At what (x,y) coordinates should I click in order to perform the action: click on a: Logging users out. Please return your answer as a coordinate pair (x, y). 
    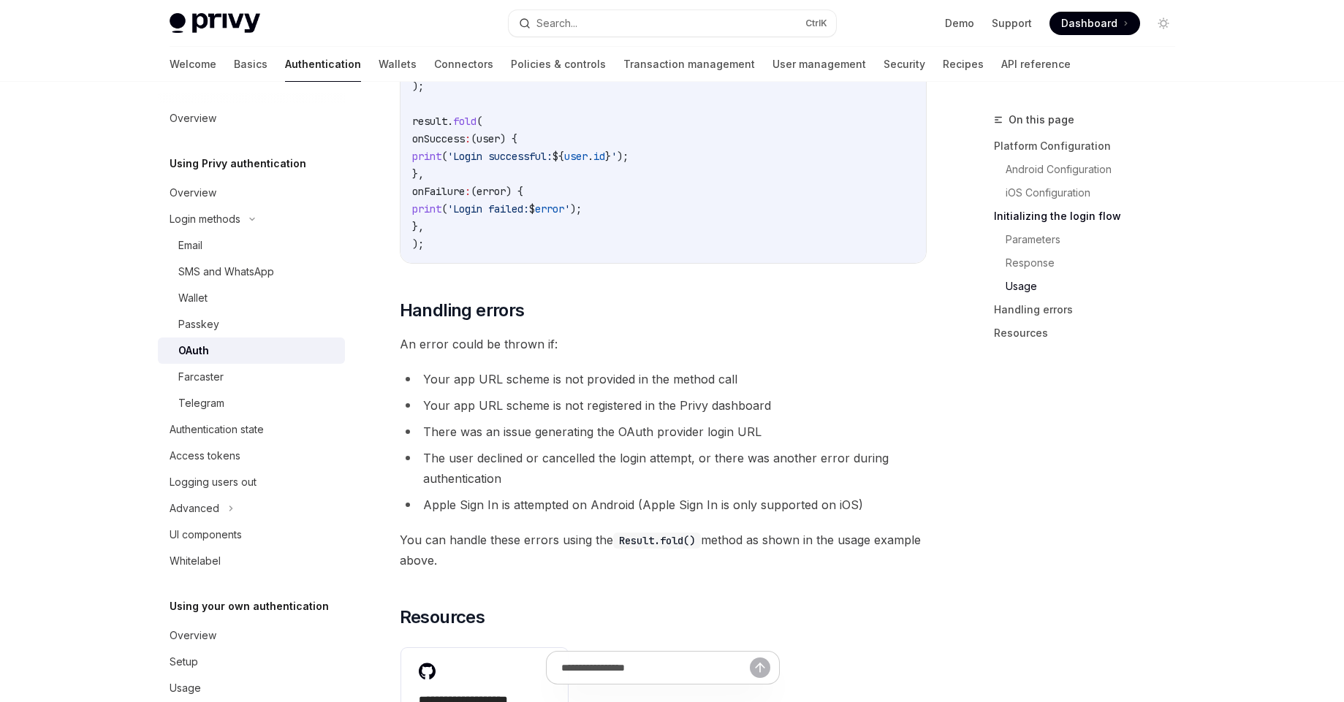
    Looking at the image, I should click on (251, 482).